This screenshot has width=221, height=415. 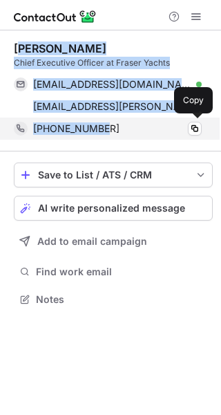 What do you see at coordinates (122, 272) in the screenshot?
I see `span: Find work email` at bounding box center [122, 272].